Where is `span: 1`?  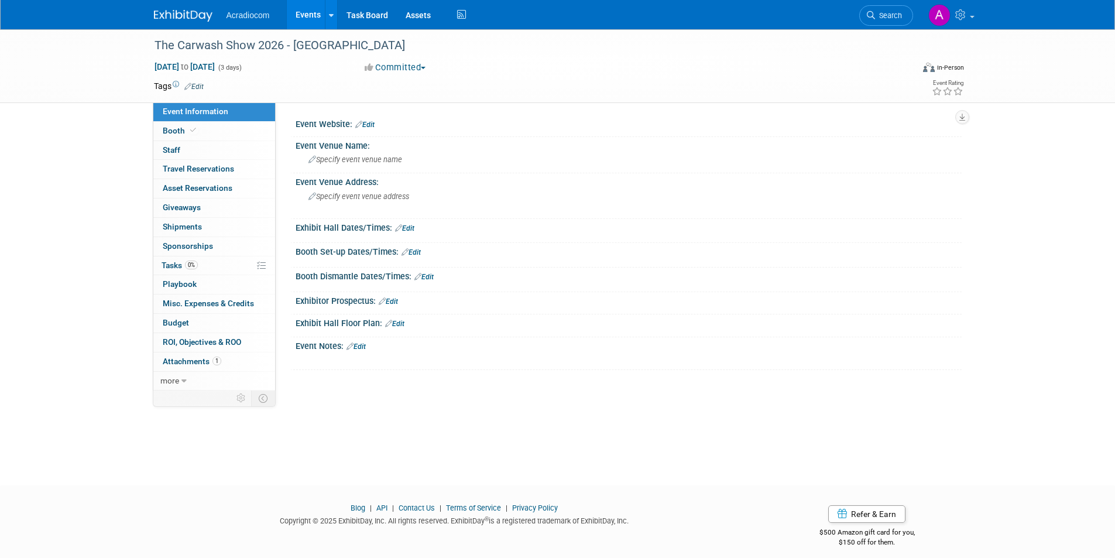
span: 1 is located at coordinates (217, 361).